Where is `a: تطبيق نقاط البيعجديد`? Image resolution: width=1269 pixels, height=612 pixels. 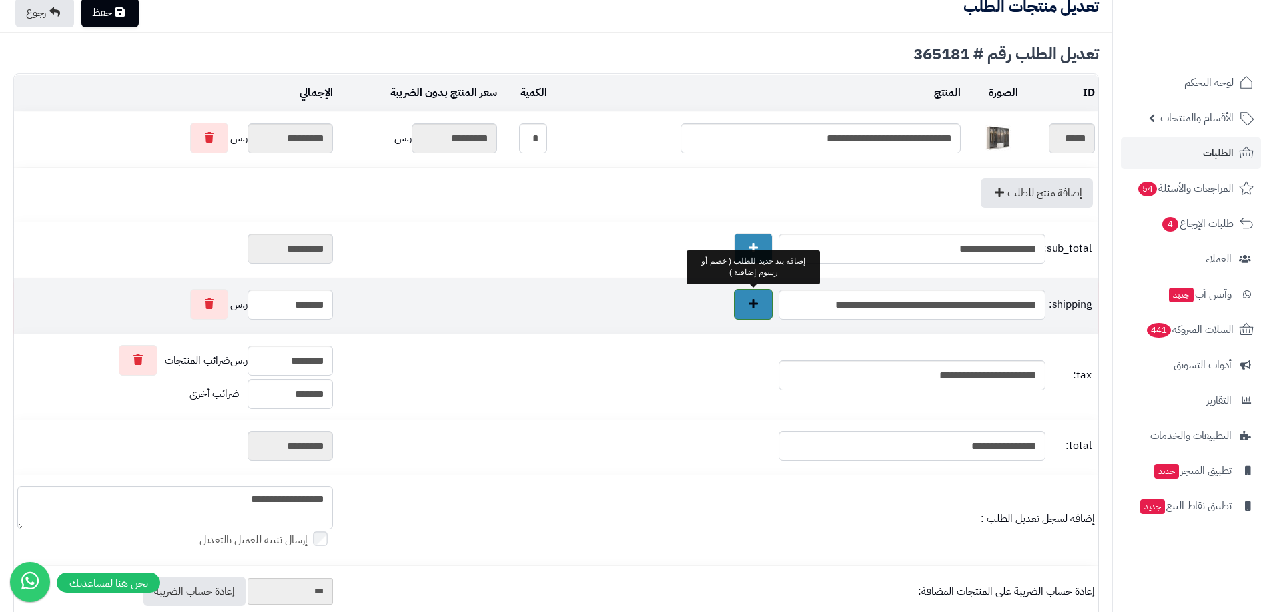 a: تطبيق نقاط البيعجديد is located at coordinates (1191, 506).